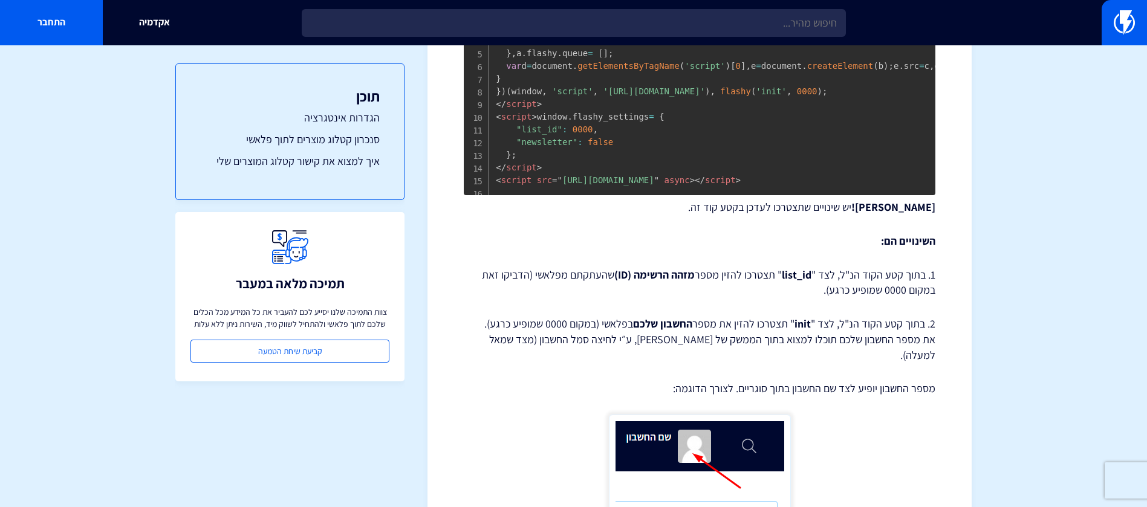 This screenshot has height=507, width=1147. Describe the element at coordinates (628, 66) in the screenshot. I see `span: getElementsByTagName` at that location.